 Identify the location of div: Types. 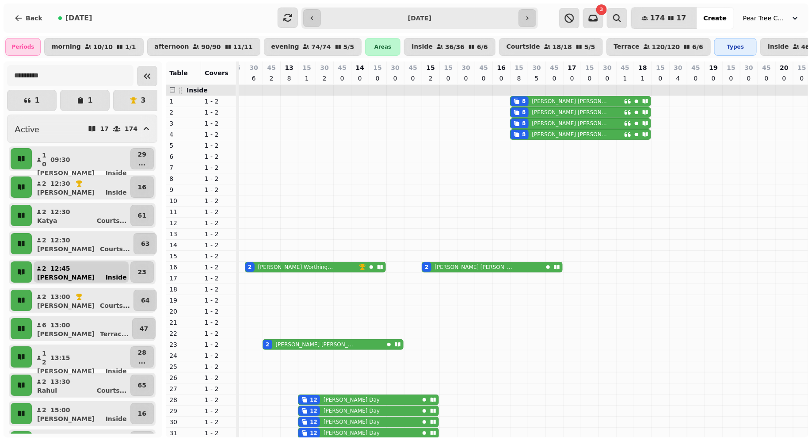
(736, 47).